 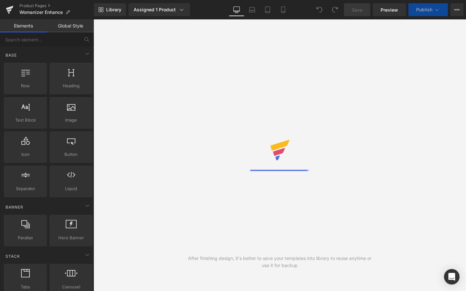 What do you see at coordinates (70, 26) in the screenshot?
I see `a: Global Style` at bounding box center [70, 26].